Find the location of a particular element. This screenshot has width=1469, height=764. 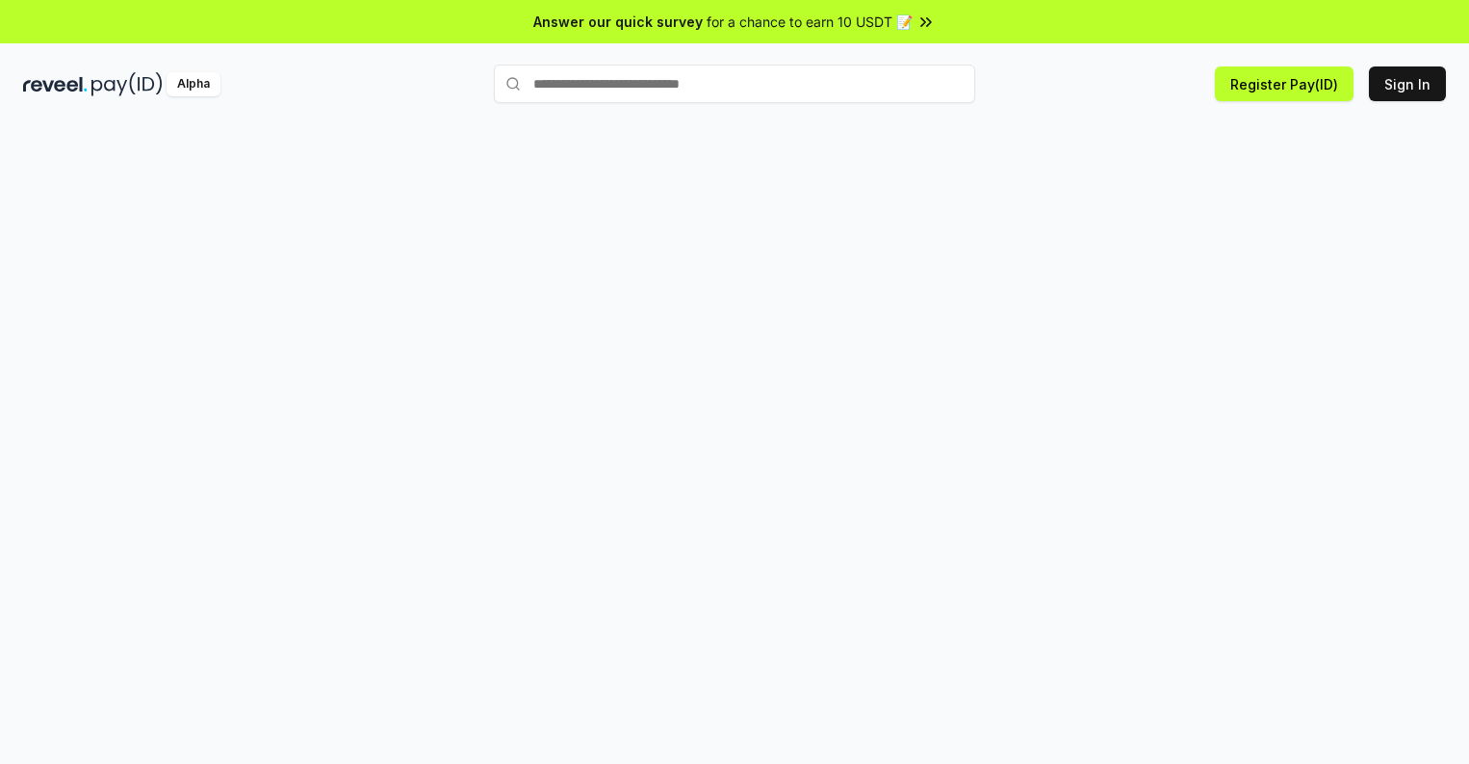

img: pay_id is located at coordinates (127, 84).